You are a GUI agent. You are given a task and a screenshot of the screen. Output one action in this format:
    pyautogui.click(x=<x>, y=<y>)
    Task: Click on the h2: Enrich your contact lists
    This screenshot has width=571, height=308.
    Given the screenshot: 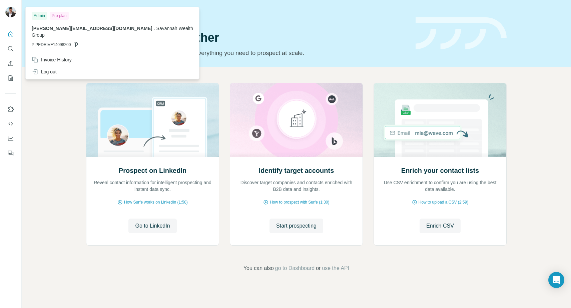 What is the action you would take?
    pyautogui.click(x=440, y=170)
    